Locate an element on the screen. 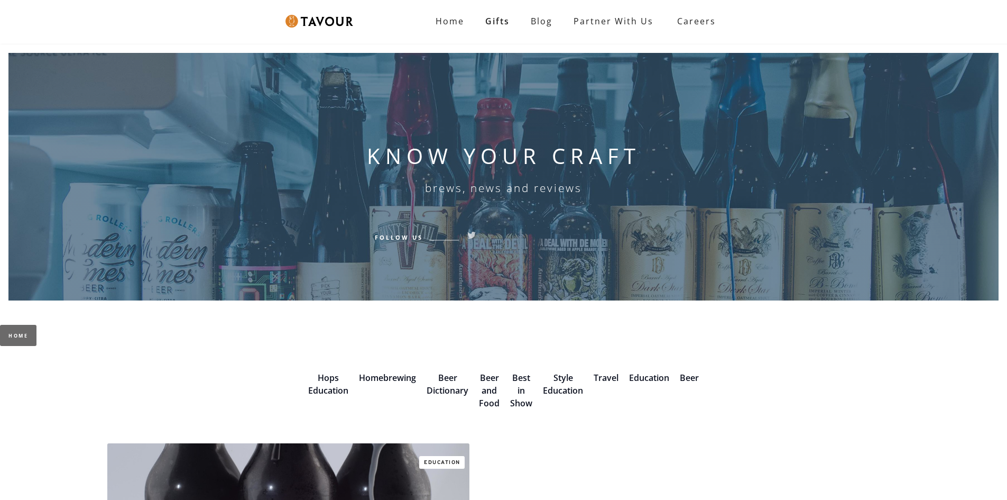 The image size is (1007, 500). strong: Home is located at coordinates (450, 21).